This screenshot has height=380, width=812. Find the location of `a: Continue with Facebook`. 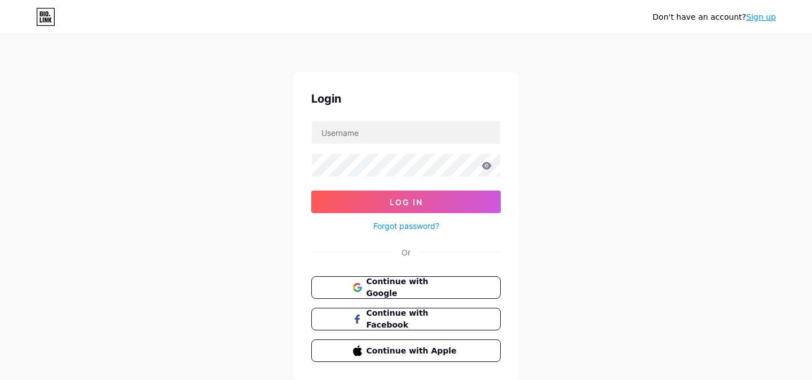

a: Continue with Facebook is located at coordinates (406, 319).